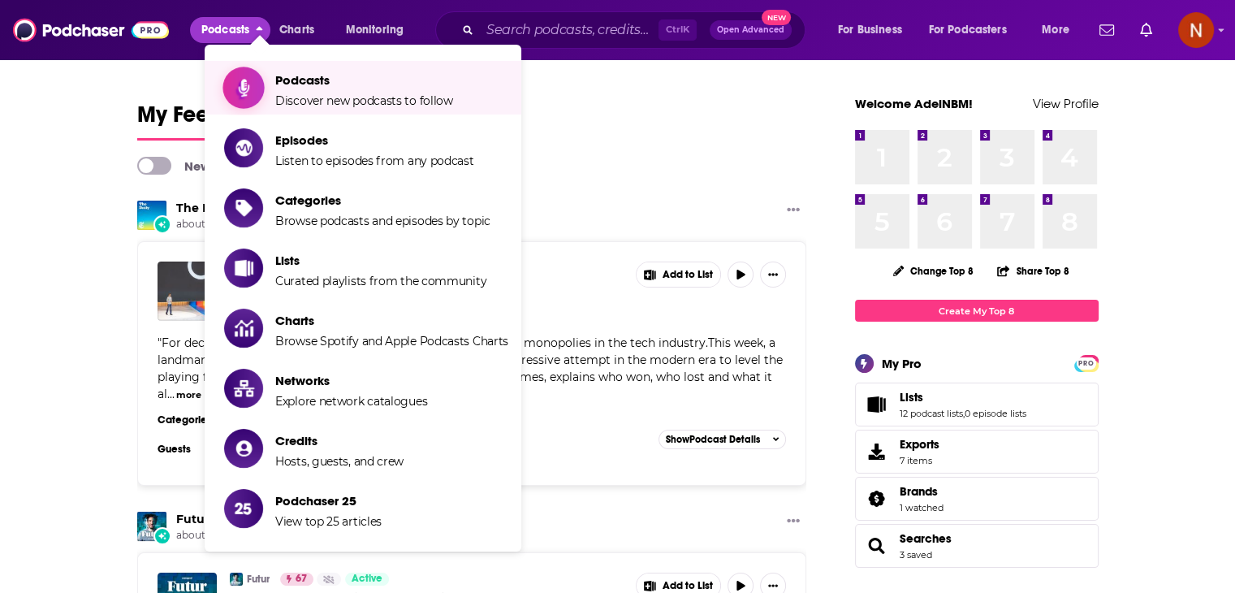 The height and width of the screenshot is (593, 1235). Describe the element at coordinates (296, 30) in the screenshot. I see `span: Charts` at that location.